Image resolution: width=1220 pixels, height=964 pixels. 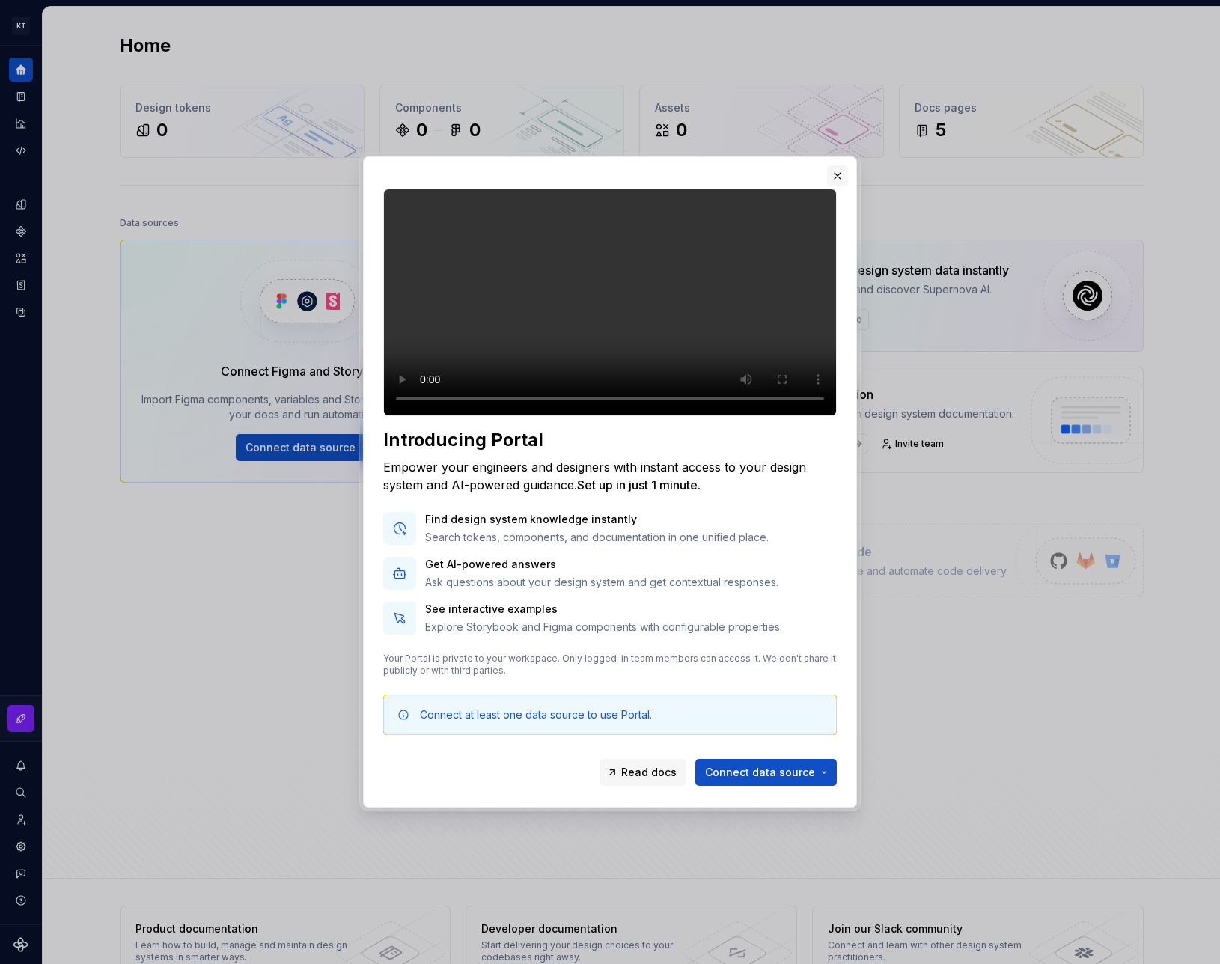 What do you see at coordinates (765, 772) in the screenshot?
I see `div: Connect data source` at bounding box center [765, 772].